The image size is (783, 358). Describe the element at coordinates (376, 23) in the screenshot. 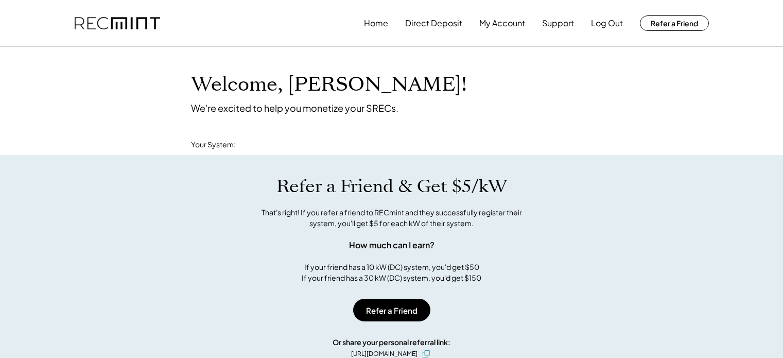

I see `button: Home` at that location.